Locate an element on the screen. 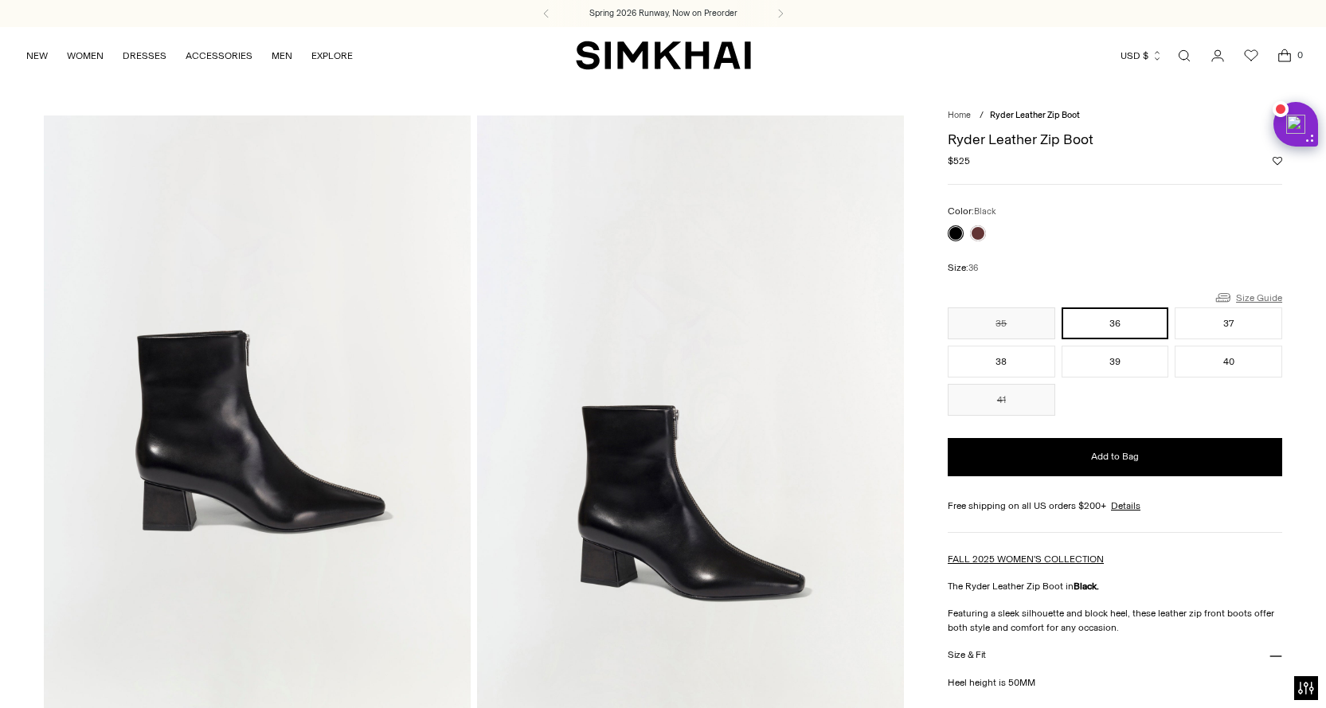  button: Add to Bag is located at coordinates (1115, 457).